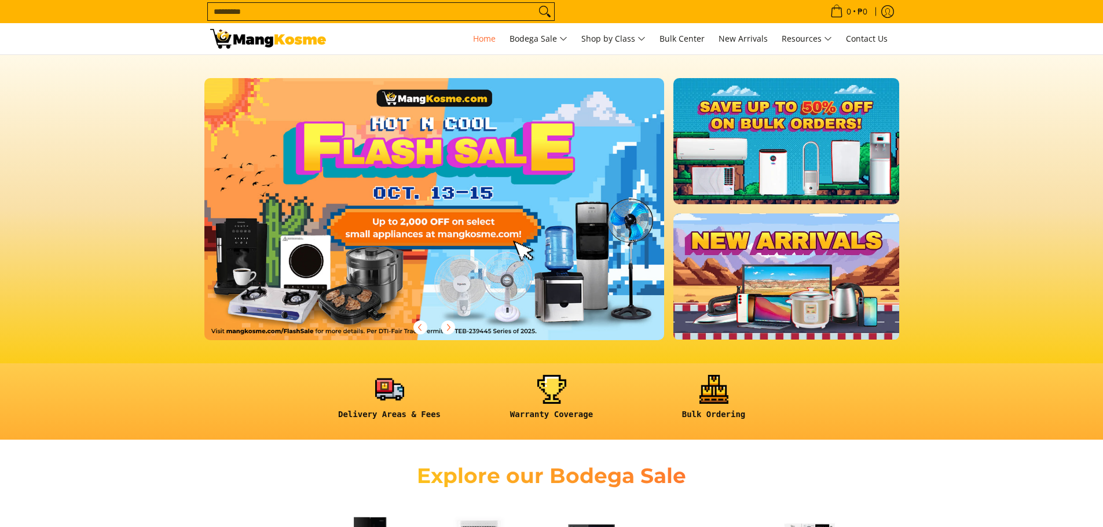  Describe the element at coordinates (613, 39) in the screenshot. I see `span: Shop by Class` at that location.